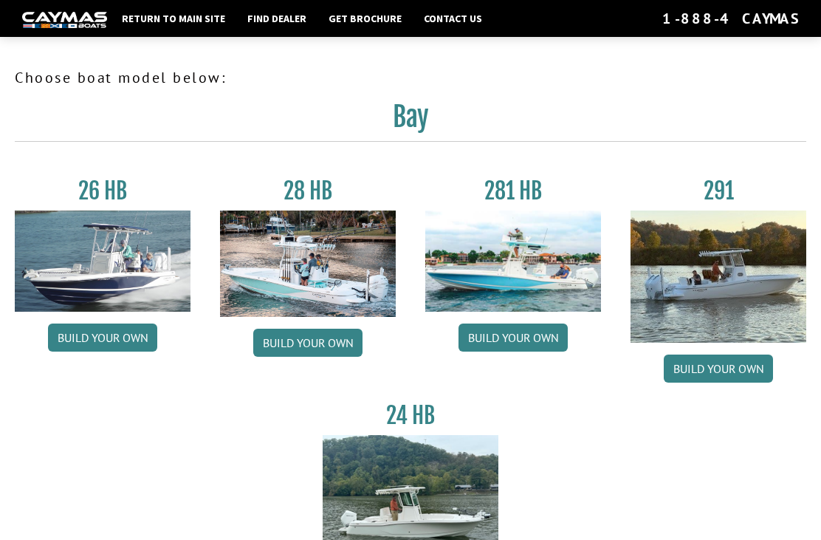 This screenshot has width=821, height=540. I want to click on img: 28_hb_thumbnail_for_caymas_connect.jpg, so click(308, 263).